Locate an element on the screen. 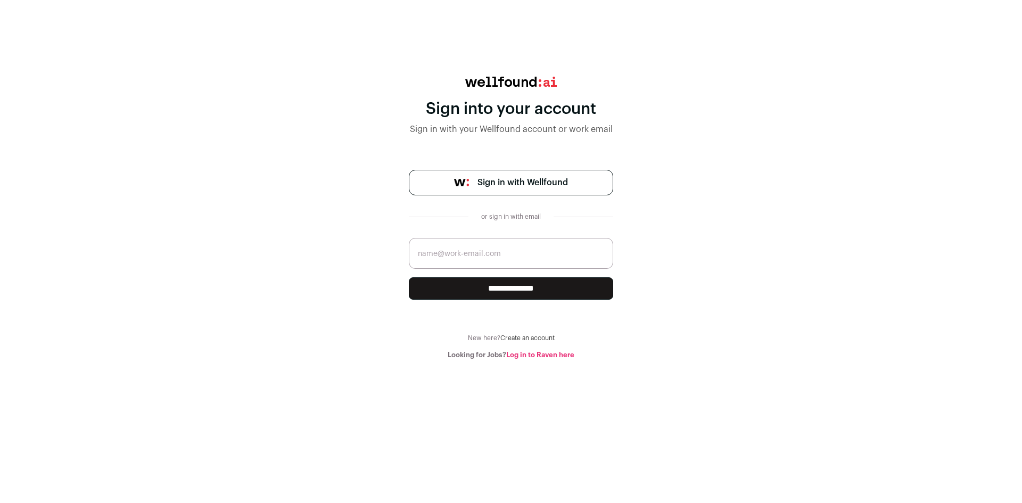 Image resolution: width=1022 pixels, height=503 pixels. div: Looking for Jobs? is located at coordinates (511, 355).